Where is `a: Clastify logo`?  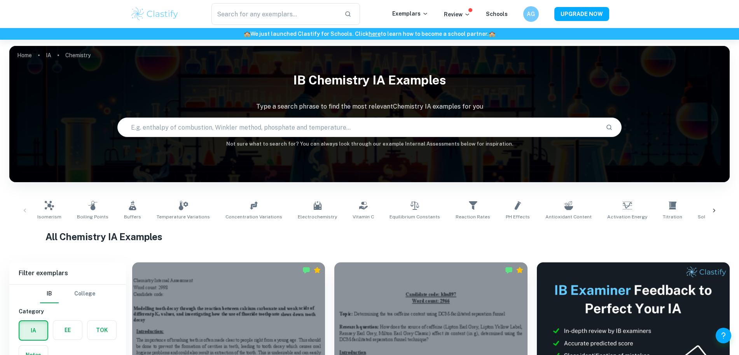
a: Clastify logo is located at coordinates (155, 14).